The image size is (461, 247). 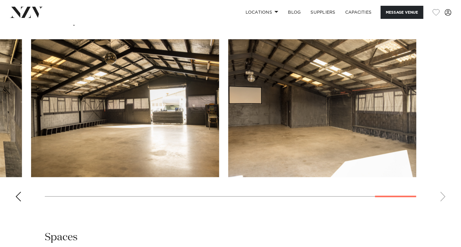 What do you see at coordinates (323, 12) in the screenshot?
I see `a: SUPPLIERS` at bounding box center [323, 12].